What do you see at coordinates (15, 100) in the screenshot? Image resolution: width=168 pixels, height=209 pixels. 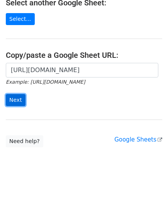 I see `input: Next` at bounding box center [15, 100].